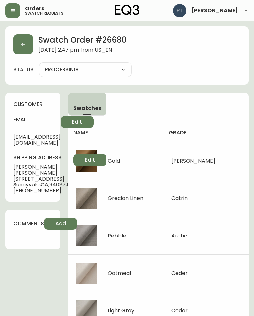  What do you see at coordinates (87, 198) in the screenshot?
I see `img: a6a3f33a-fa5c-4a1c-8ac3-8c7e8499e64e.jpg-thumb.jpg` at bounding box center [87, 198].